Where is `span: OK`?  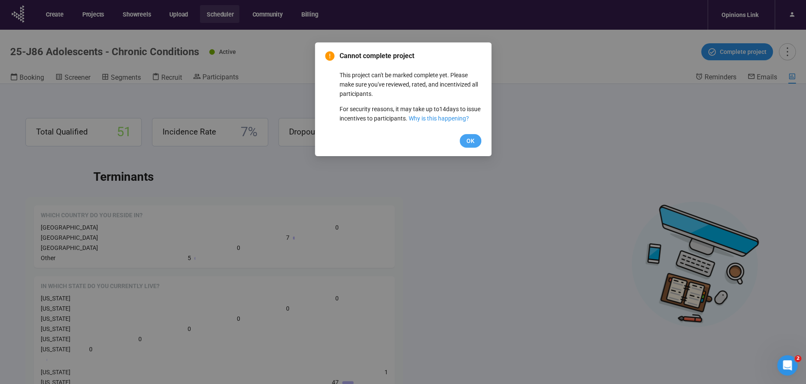
span: OK is located at coordinates (470, 141).